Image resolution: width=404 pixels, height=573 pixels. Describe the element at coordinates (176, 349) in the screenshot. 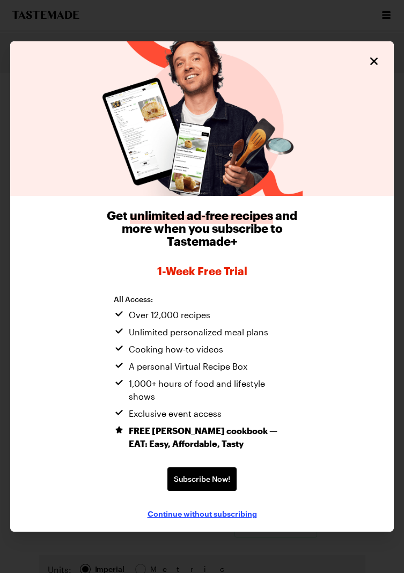

I see `span: Cooking how-to videos` at that location.